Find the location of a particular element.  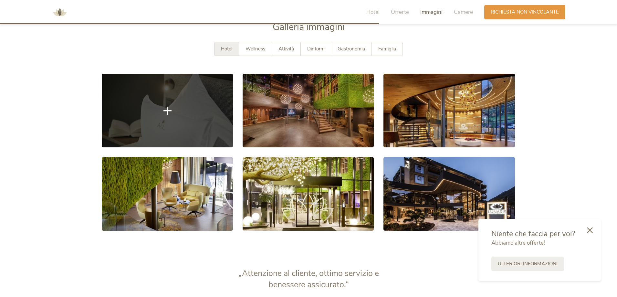

span: Offerte is located at coordinates (400, 12).